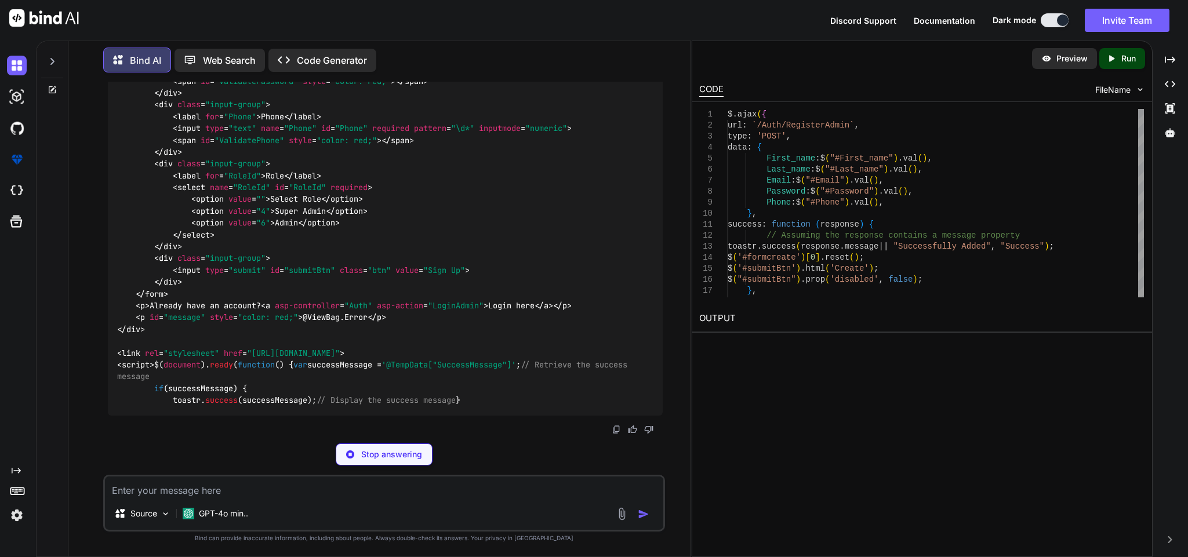 The image size is (1188, 557). Describe the element at coordinates (1015, 235) in the screenshot. I see `span: ty` at that location.